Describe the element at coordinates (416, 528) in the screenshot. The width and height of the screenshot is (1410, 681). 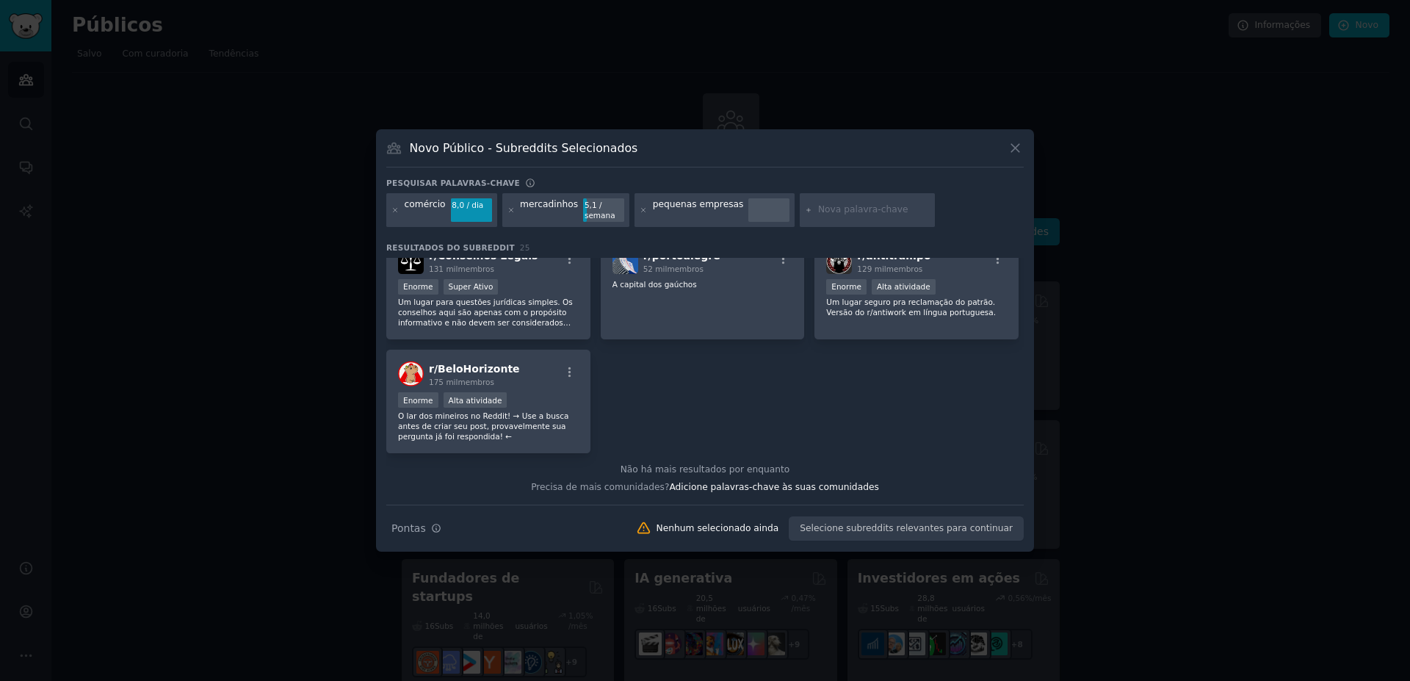
I see `button: Pontas` at that location.